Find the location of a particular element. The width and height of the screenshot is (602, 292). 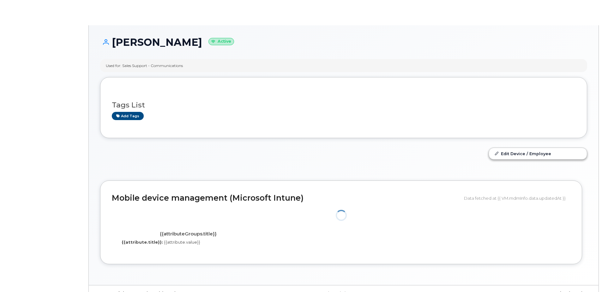

div: Used for: Sales Support - Communications is located at coordinates (144, 65).